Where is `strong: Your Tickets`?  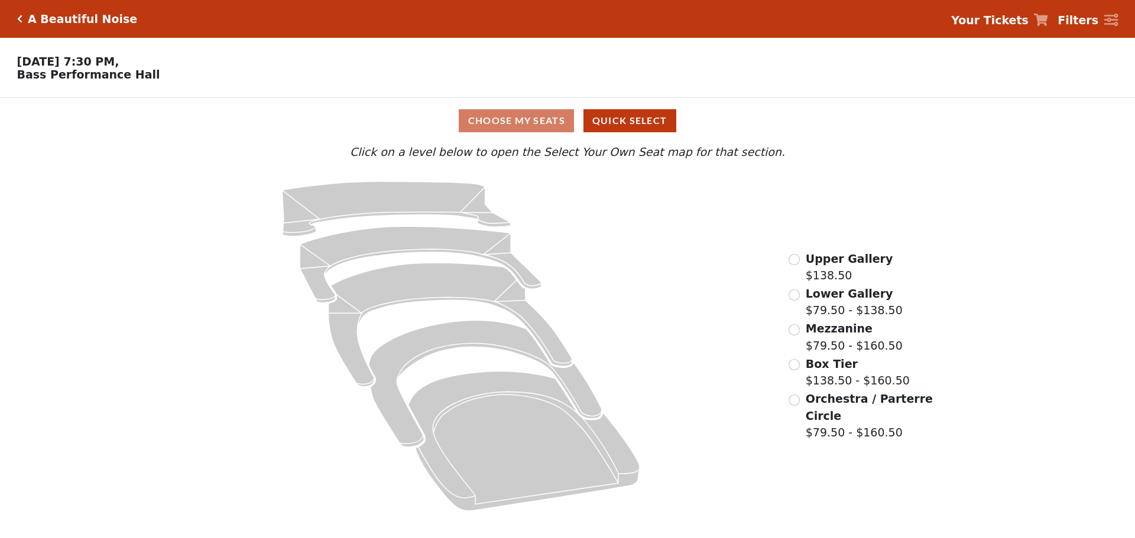
strong: Your Tickets is located at coordinates (989, 20).